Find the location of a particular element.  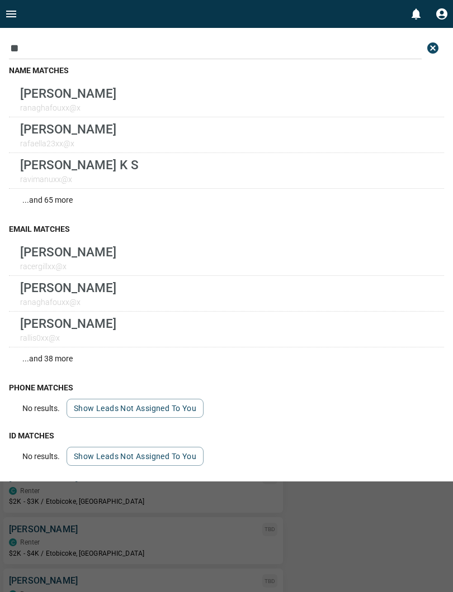

h3: phone matches is located at coordinates (226, 388).